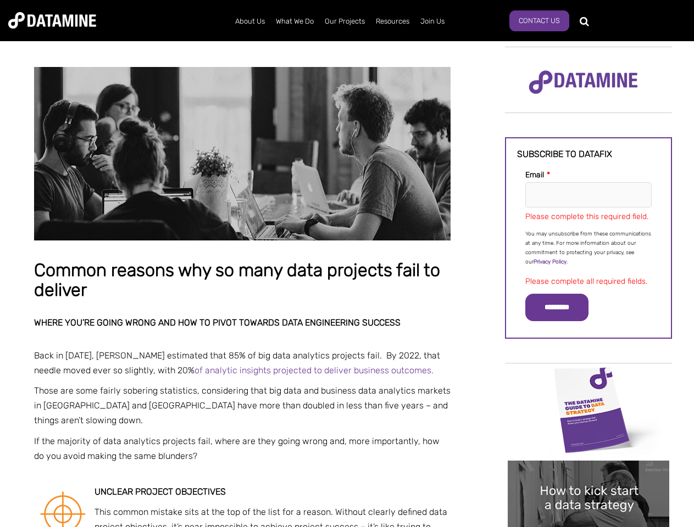 Image resolution: width=694 pixels, height=527 pixels. Describe the element at coordinates (344, 21) in the screenshot. I see `a: Our Projects` at that location.